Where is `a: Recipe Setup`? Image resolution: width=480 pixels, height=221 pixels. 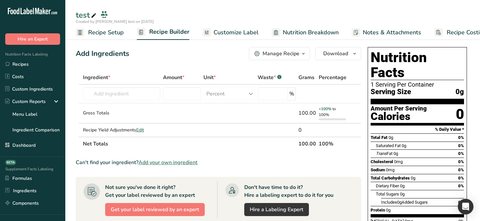 a: Recipe Setup is located at coordinates (100, 32).